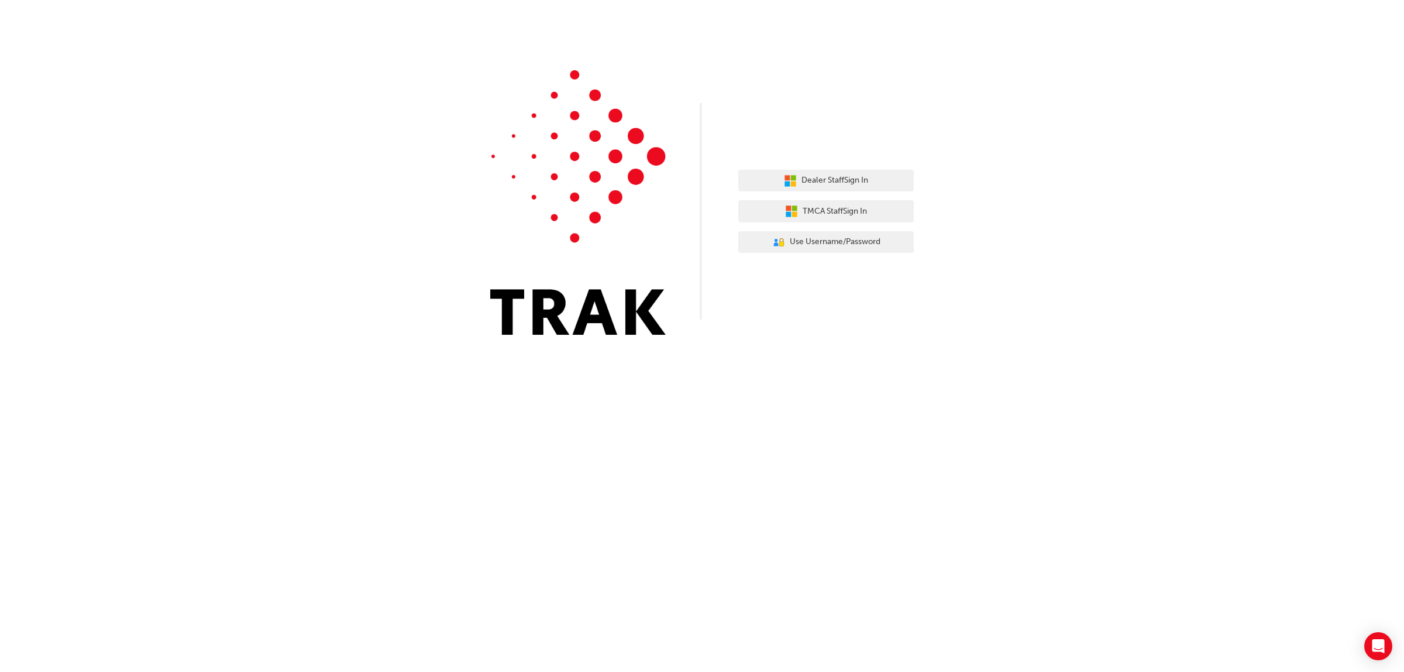 The width and height of the screenshot is (1404, 672). I want to click on button: Use Username/Password, so click(826, 242).